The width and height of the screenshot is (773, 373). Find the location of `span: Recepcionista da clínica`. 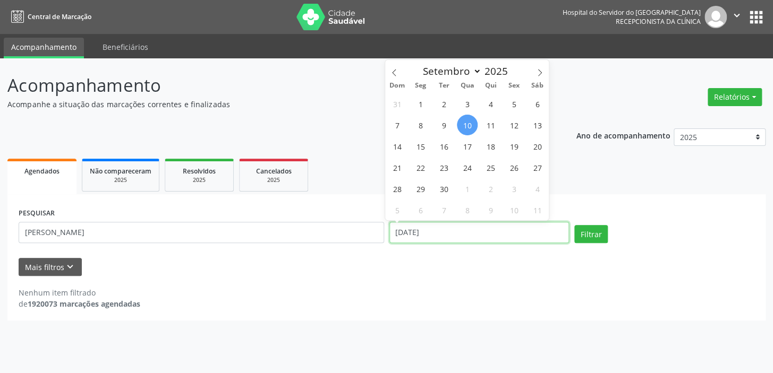

span: Recepcionista da clínica is located at coordinates (658, 21).